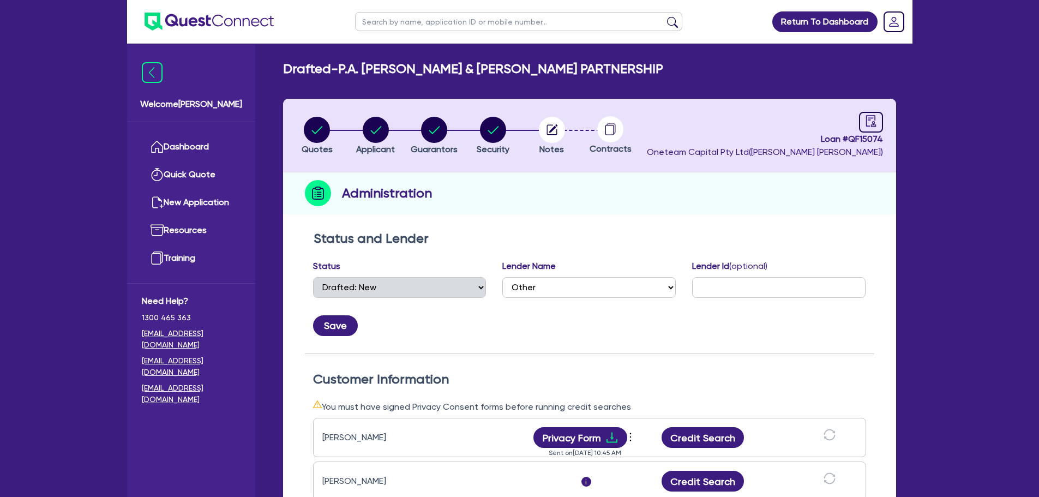  What do you see at coordinates (630, 437) in the screenshot?
I see `span: more` at bounding box center [630, 437].